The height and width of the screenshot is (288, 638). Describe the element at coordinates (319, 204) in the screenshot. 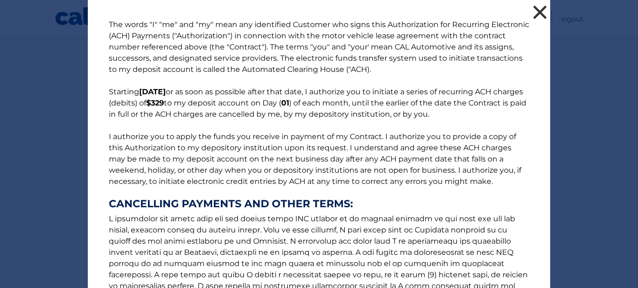

I see `strong: CANCELLING PAYMENTS AND OTHER TERMS:` at that location.